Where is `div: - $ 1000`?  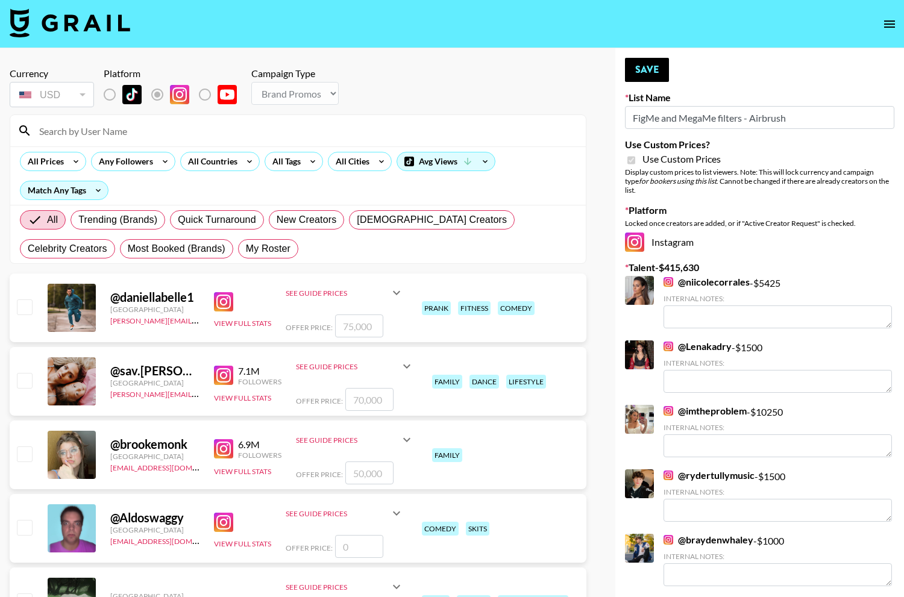 div: - $ 1000 is located at coordinates (778, 560).